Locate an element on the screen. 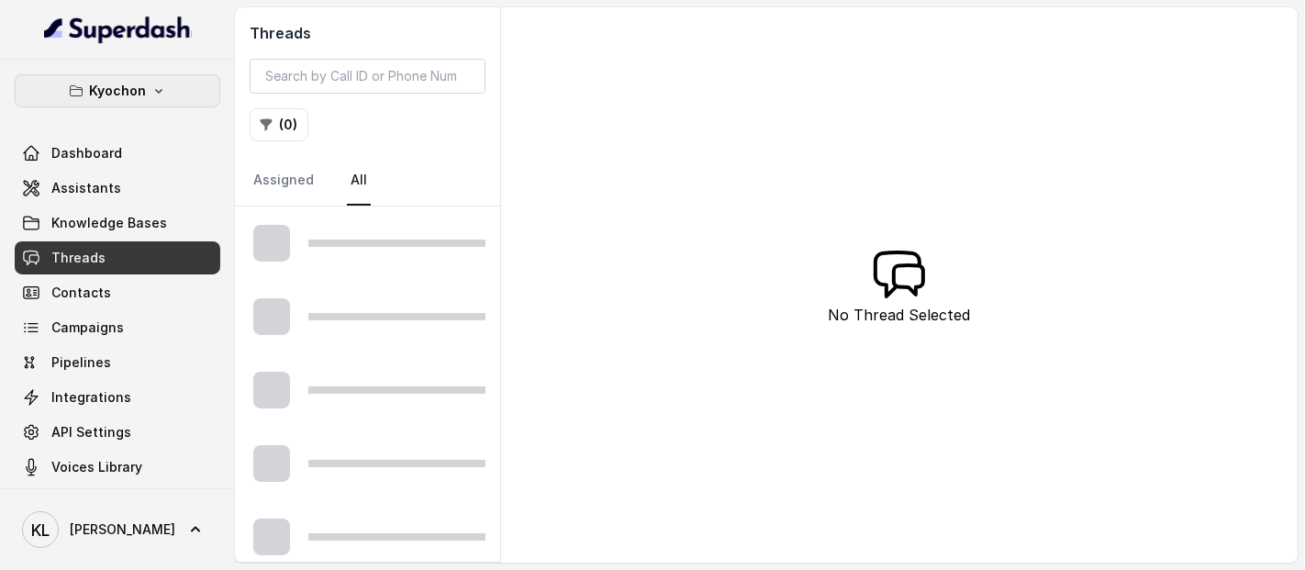 This screenshot has height=570, width=1305. text: KL is located at coordinates (40, 529).